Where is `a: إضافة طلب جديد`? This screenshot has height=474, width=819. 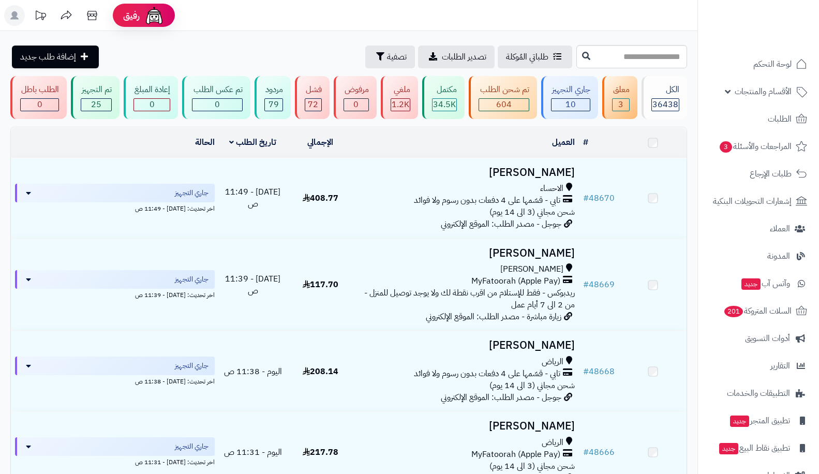
a: إضافة طلب جديد is located at coordinates (55, 57).